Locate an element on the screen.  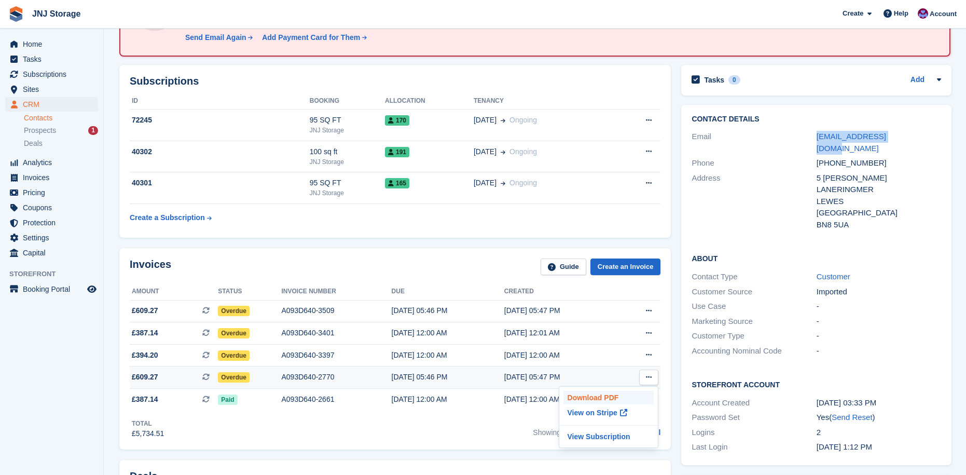
span: Deals is located at coordinates (33, 143).